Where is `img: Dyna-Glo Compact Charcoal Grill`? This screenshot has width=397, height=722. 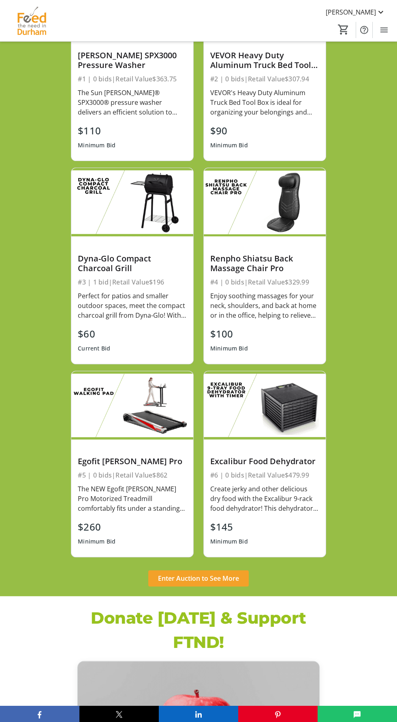
img: Dyna-Glo Compact Charcoal Grill is located at coordinates (132, 202).